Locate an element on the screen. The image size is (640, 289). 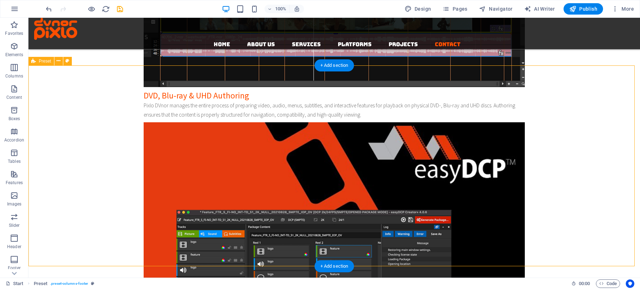
i: This element is a customizable preset is located at coordinates (92, 283).